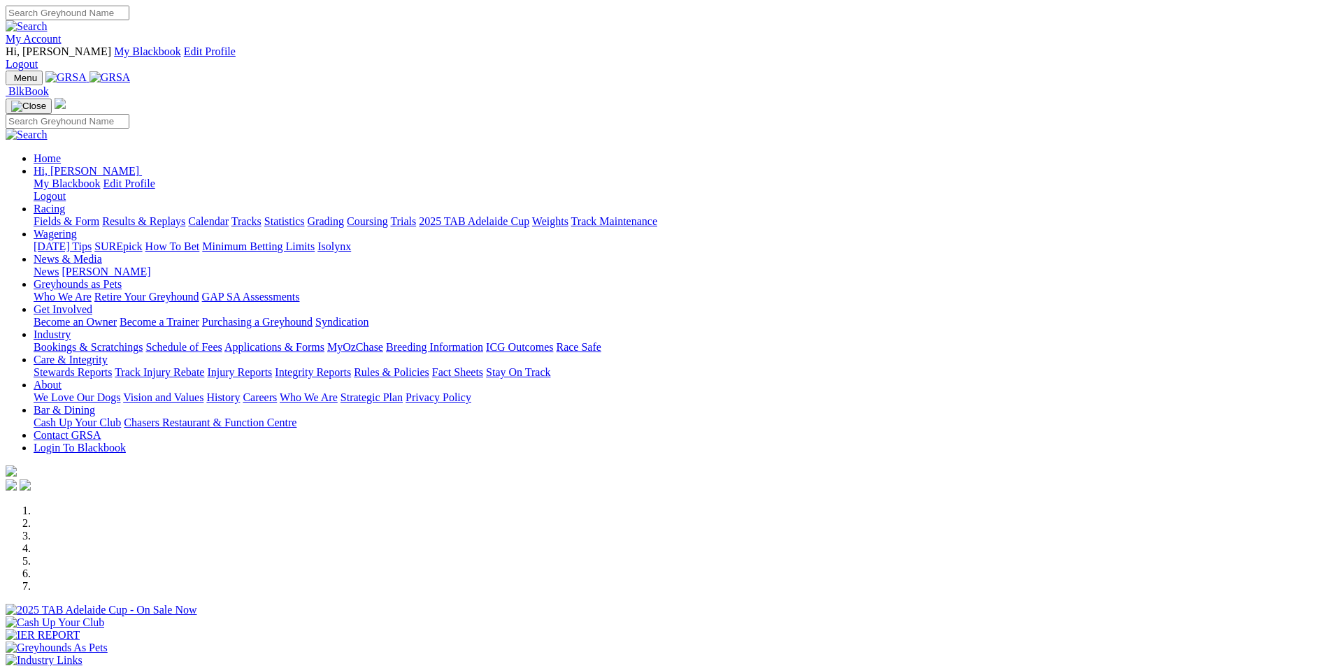  Describe the element at coordinates (251, 296) in the screenshot. I see `a: GAP SA Assessments` at that location.